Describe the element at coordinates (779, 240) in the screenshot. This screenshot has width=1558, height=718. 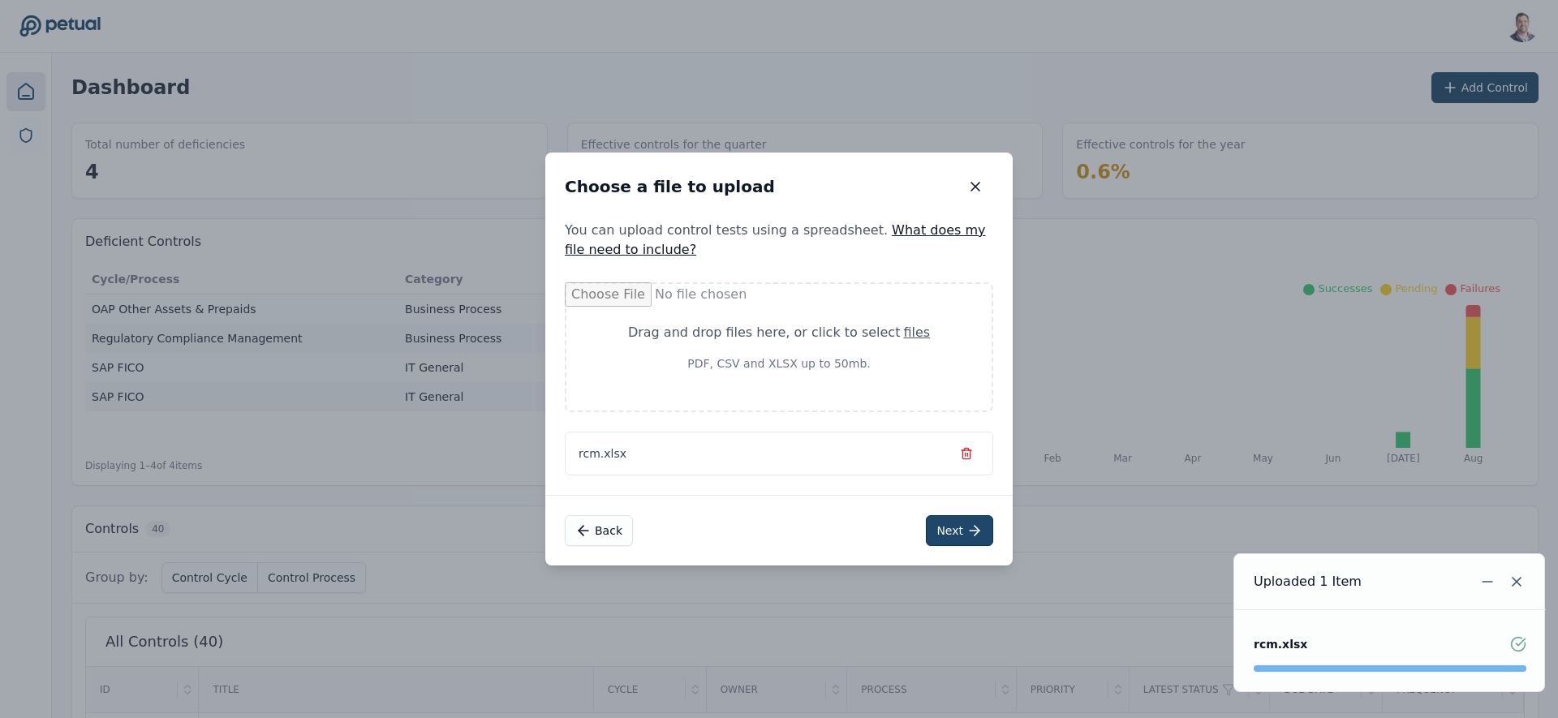
I see `p: You can upload control tests using a spreadsheet.` at that location.